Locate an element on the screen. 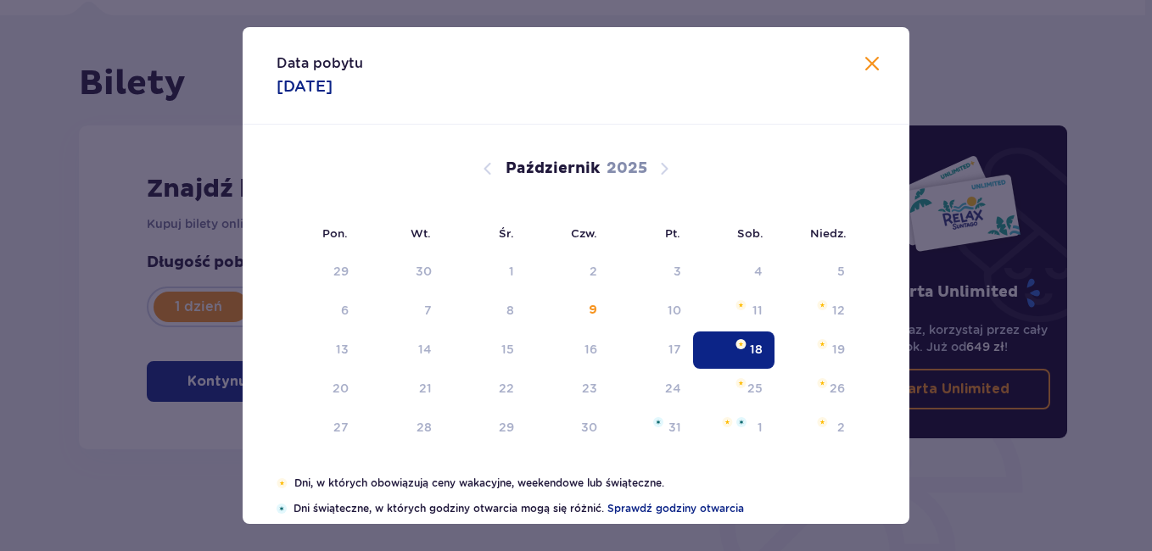 Image resolution: width=1152 pixels, height=551 pixels. div: 10 is located at coordinates (674, 310).